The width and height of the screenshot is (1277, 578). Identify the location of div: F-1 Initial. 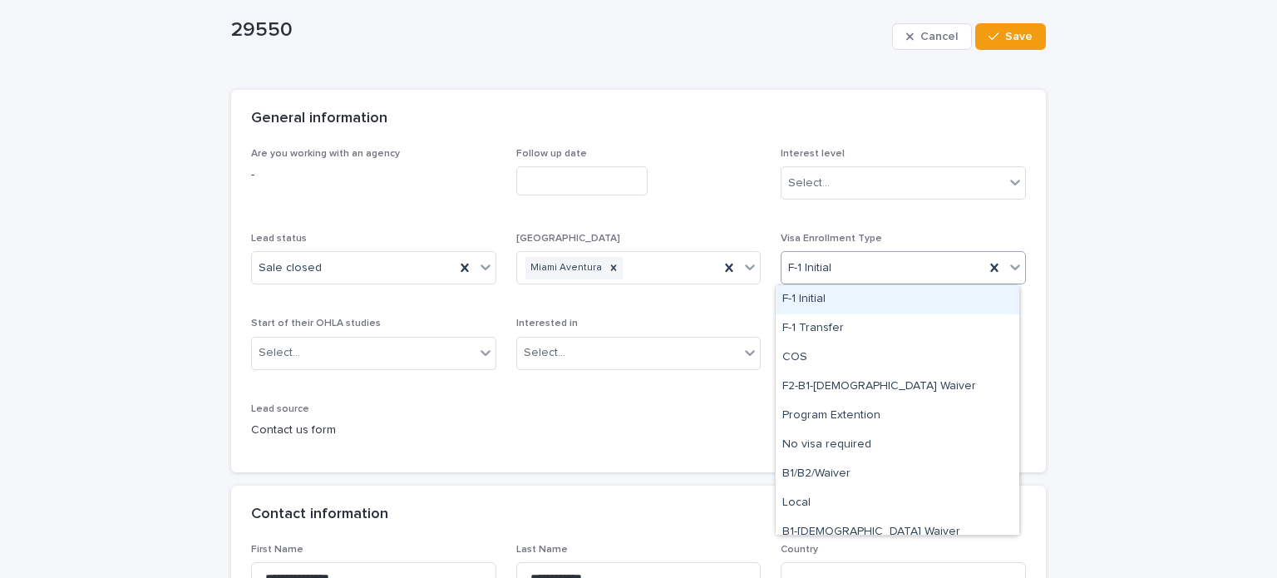
(897, 299).